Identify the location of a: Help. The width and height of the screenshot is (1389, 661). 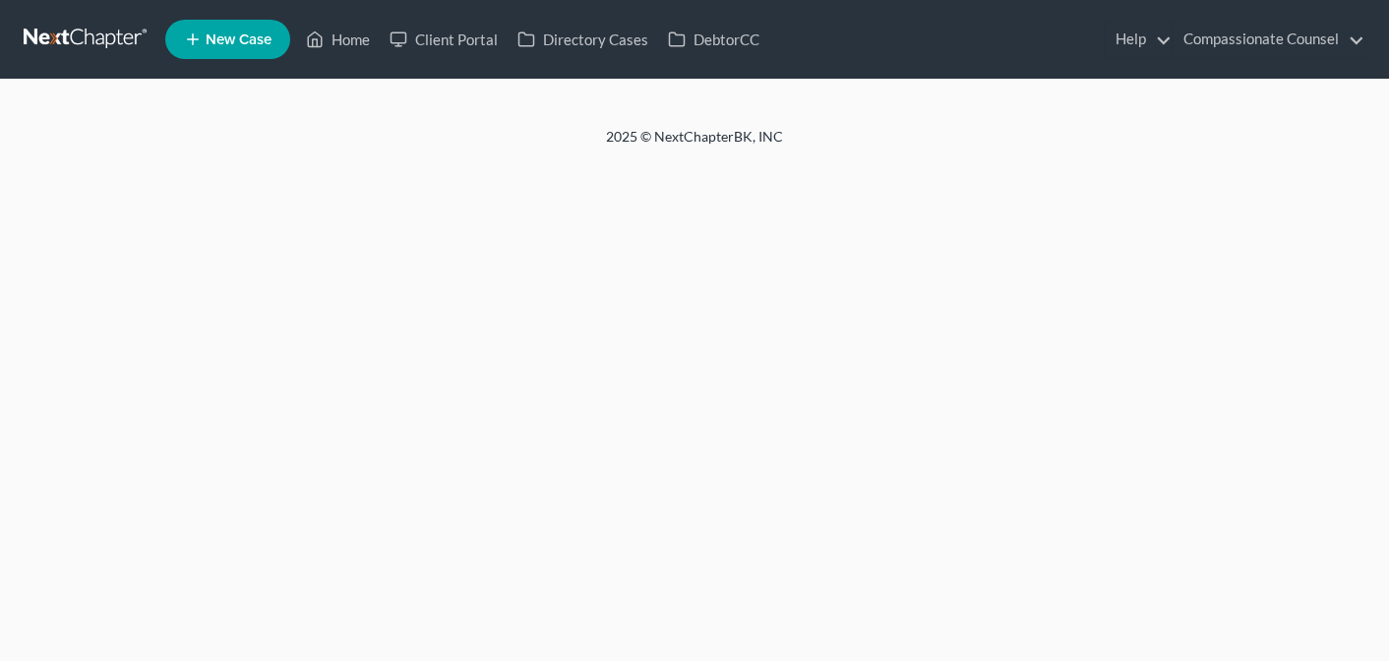
(1139, 39).